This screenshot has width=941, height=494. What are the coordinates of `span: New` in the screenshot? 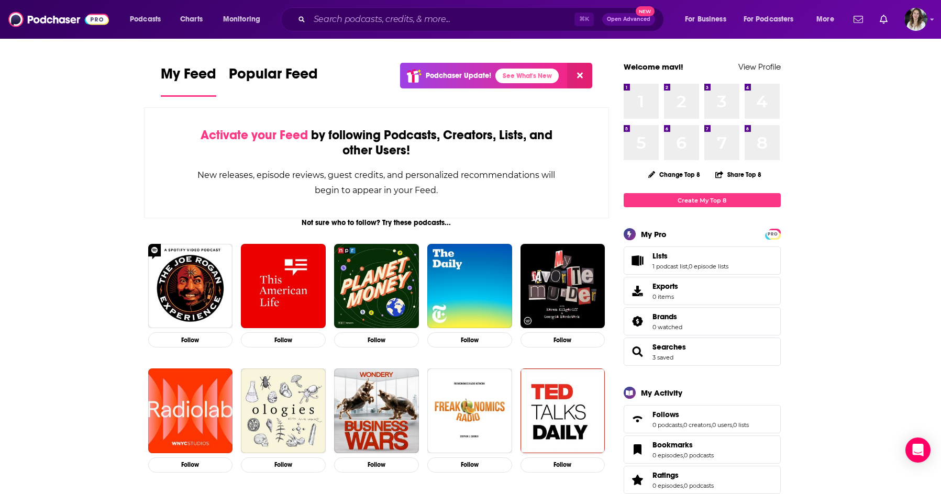 It's located at (645, 11).